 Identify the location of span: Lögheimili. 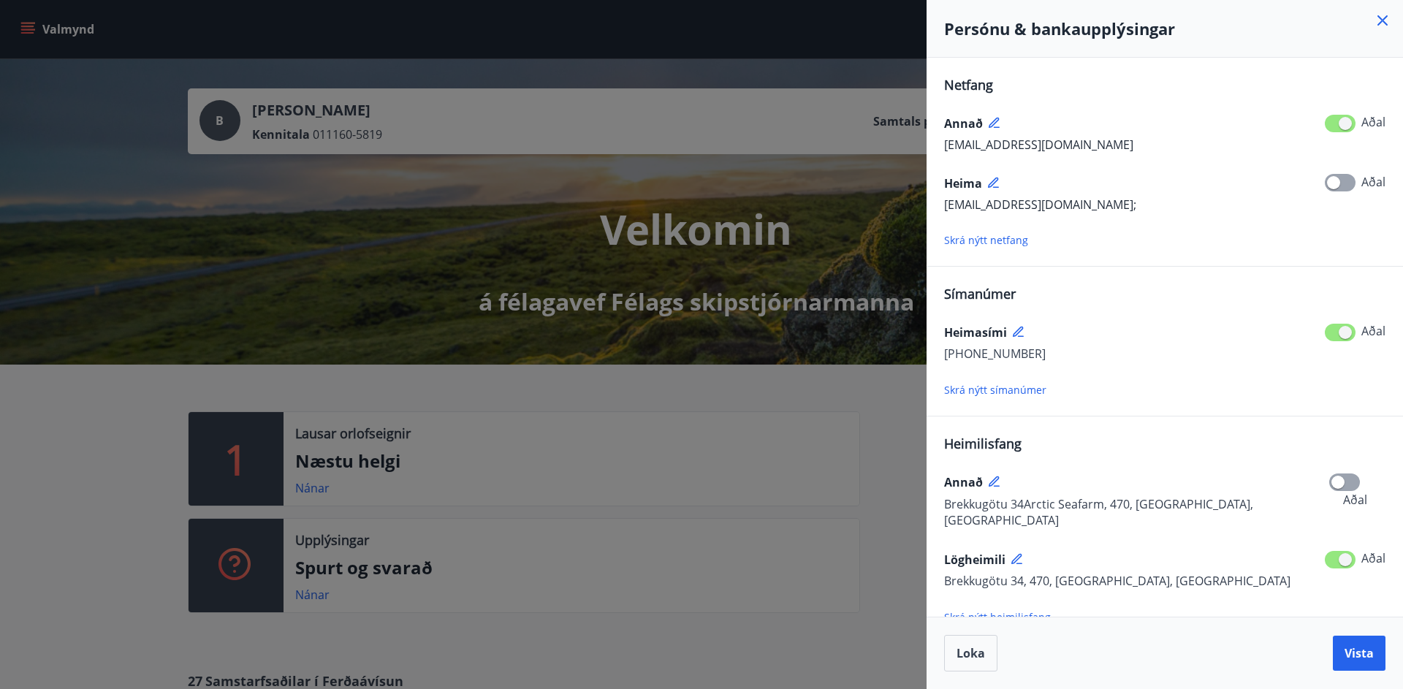
(975, 560).